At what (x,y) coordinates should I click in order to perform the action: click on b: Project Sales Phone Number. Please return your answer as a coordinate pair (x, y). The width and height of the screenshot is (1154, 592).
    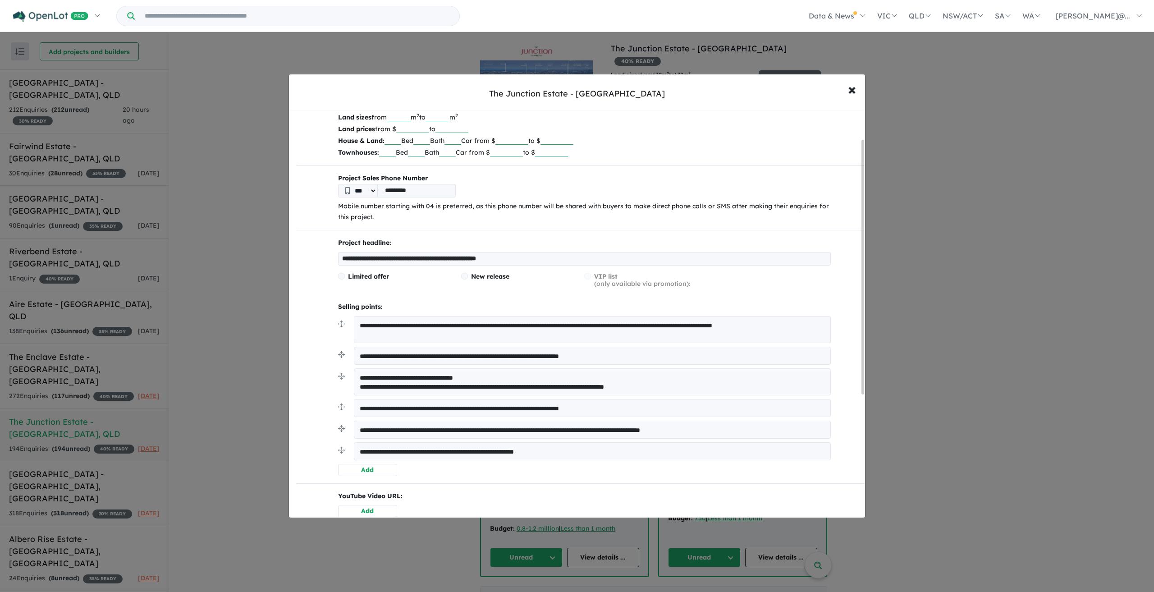
    Looking at the image, I should click on (584, 179).